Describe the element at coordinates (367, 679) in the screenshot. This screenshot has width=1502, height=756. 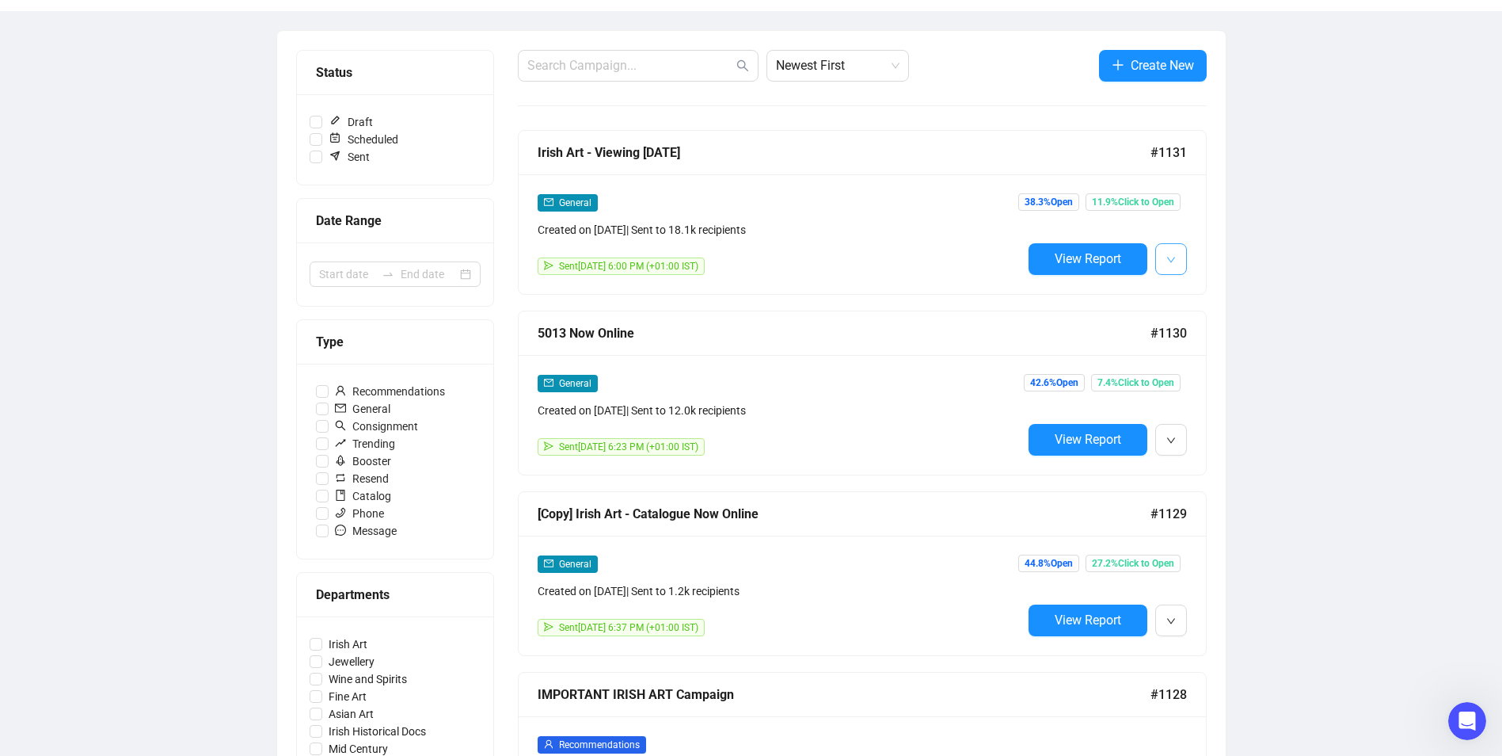
I see `span: Wine and Spirits` at that location.